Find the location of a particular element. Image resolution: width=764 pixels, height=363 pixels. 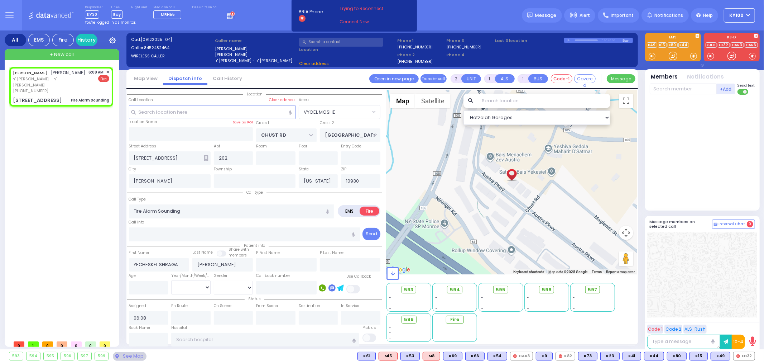

div: K73 is located at coordinates (588, 356).